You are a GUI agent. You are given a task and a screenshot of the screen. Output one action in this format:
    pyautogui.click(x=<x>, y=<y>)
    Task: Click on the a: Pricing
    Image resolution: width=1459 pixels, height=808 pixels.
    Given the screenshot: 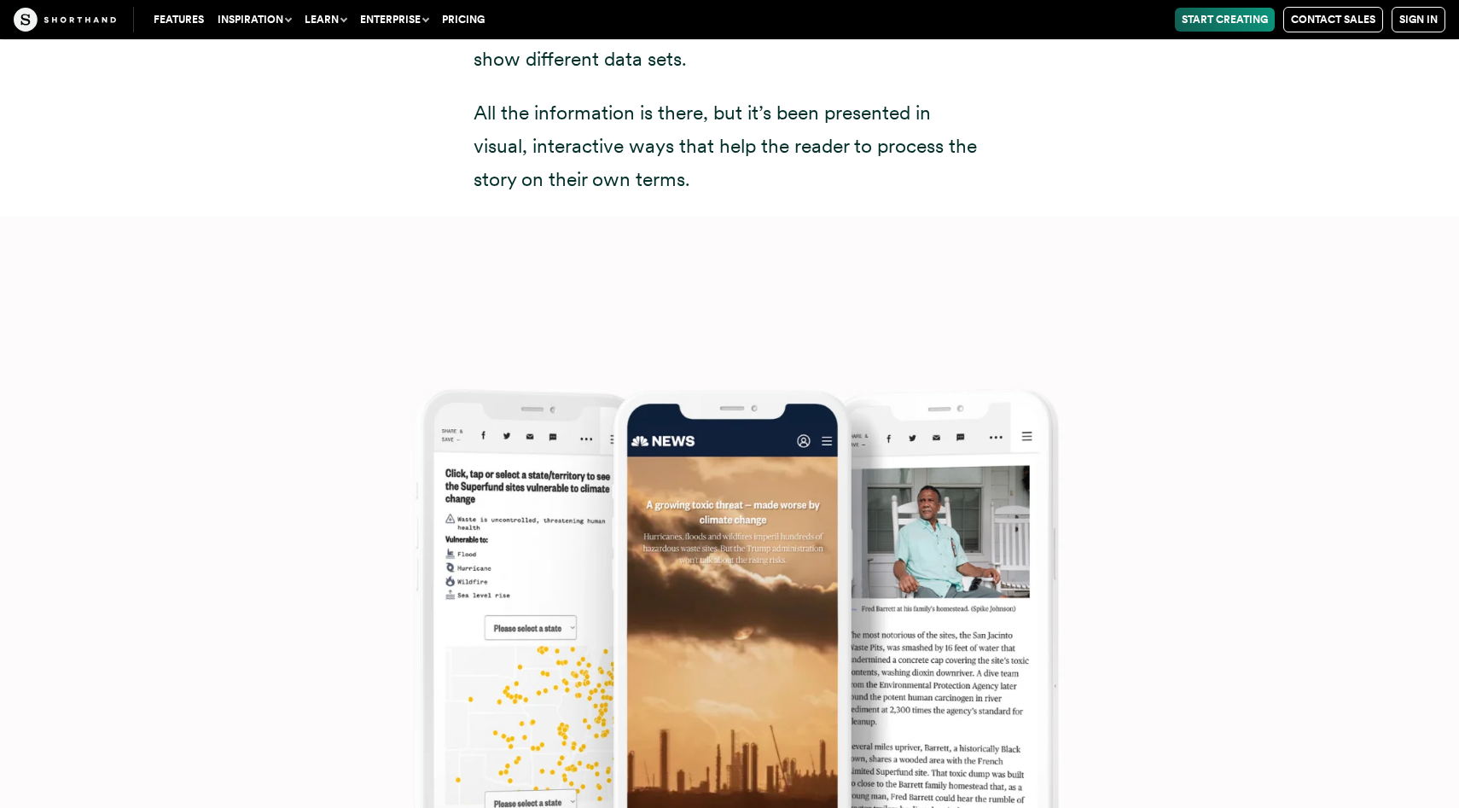 What is the action you would take?
    pyautogui.click(x=463, y=20)
    